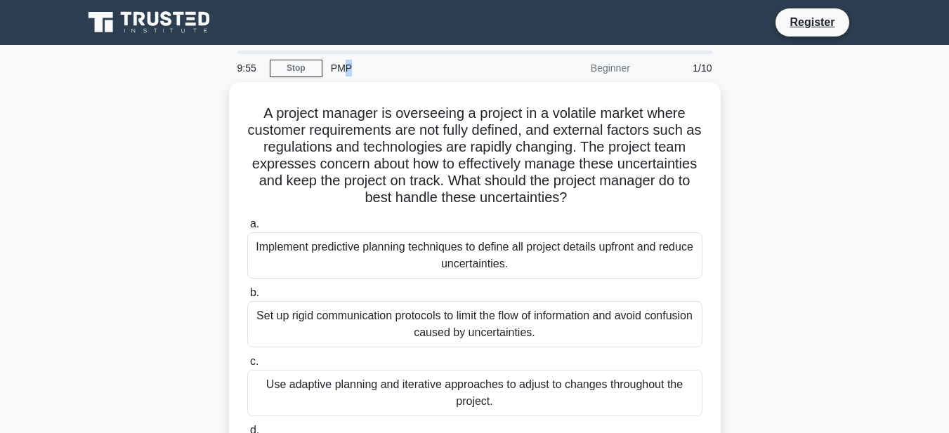 This screenshot has width=949, height=433. What do you see at coordinates (475, 156) in the screenshot?
I see `h5: A project manager is overseeing a project in a volatile market where customer requirements are no...` at bounding box center [475, 156].